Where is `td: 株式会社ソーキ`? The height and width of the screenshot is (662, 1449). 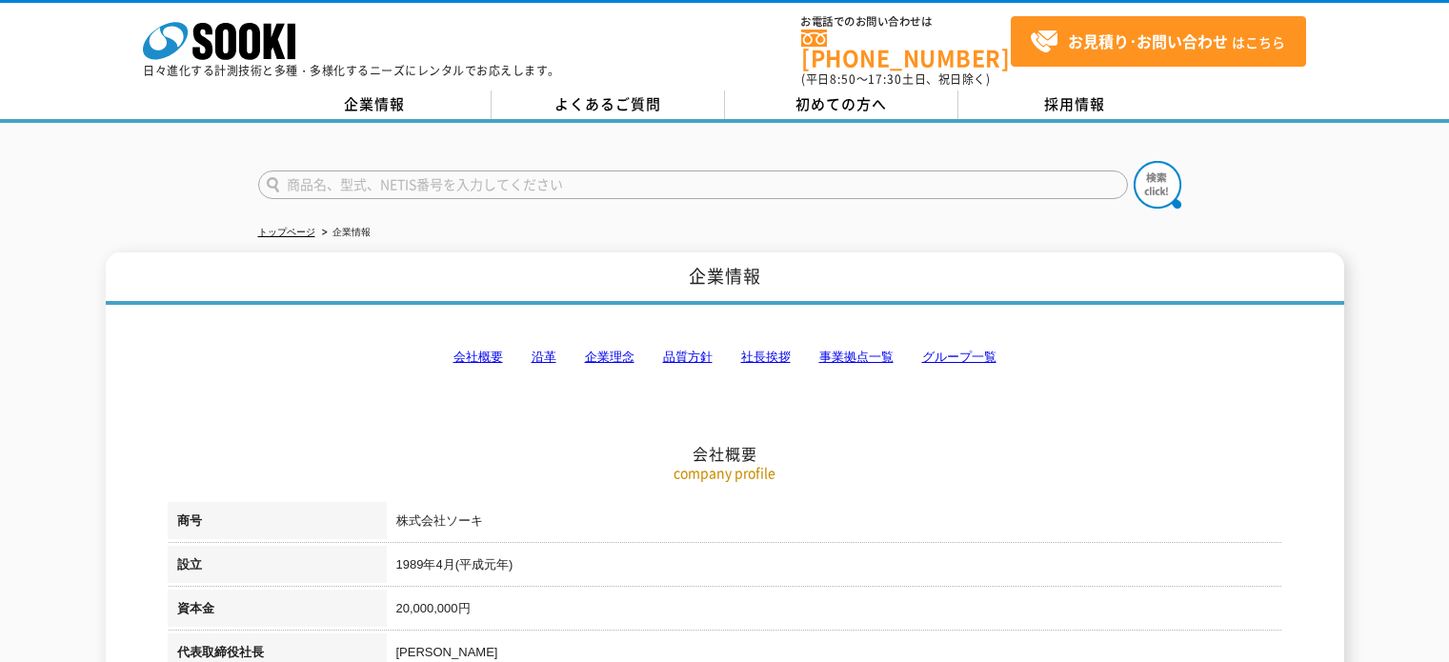
td: 株式会社ソーキ is located at coordinates (835, 524).